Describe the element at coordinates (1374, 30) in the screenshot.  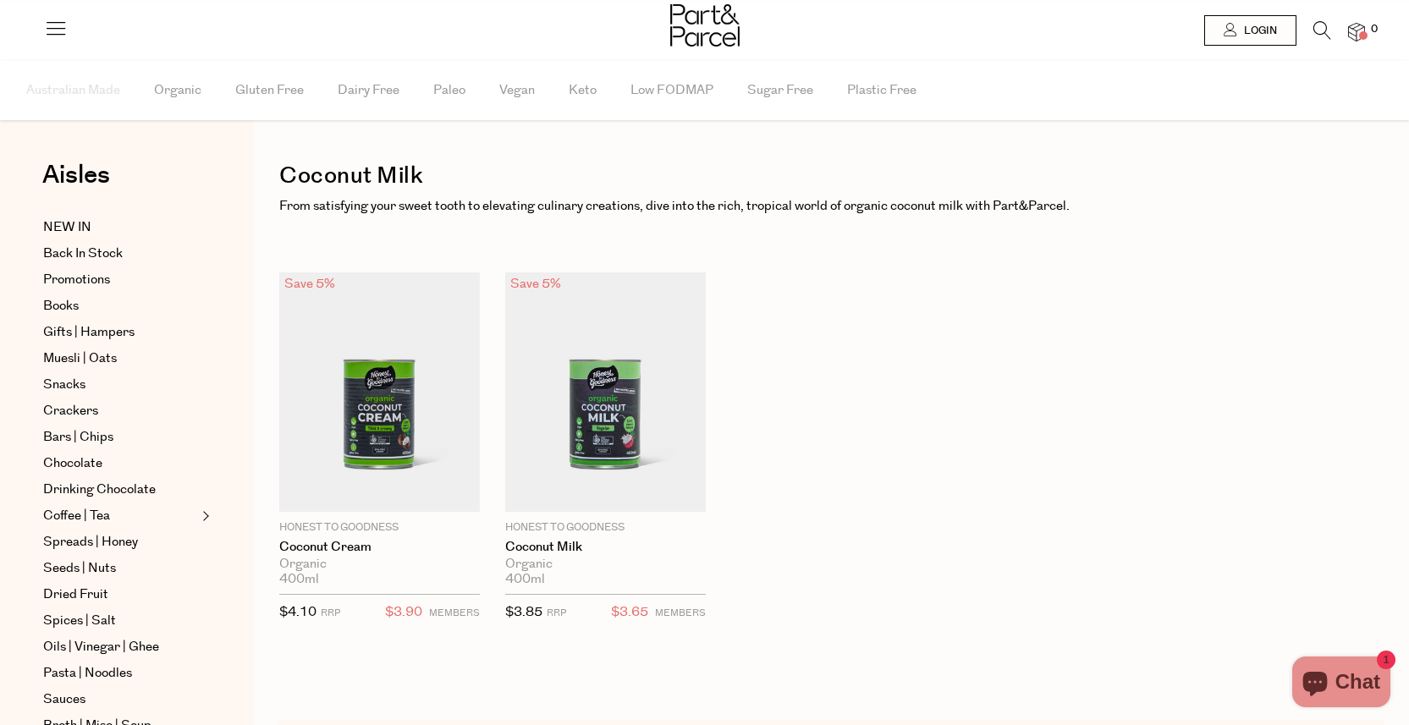
I see `span: 0` at that location.